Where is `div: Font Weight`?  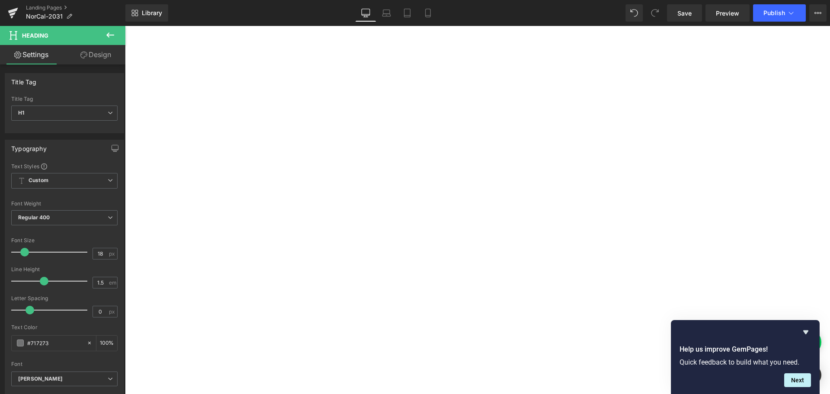
div: Font Weight is located at coordinates (64, 204).